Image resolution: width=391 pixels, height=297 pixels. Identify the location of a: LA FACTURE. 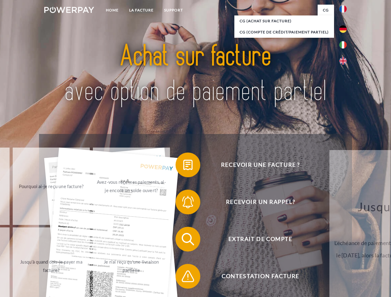
(141, 10).